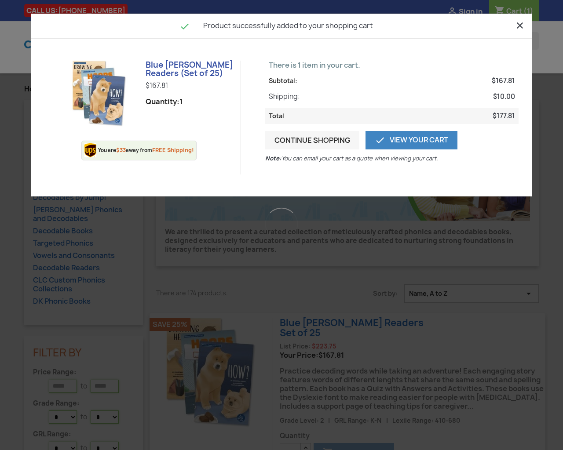 The height and width of the screenshot is (450, 563). I want to click on a: View Your Cart, so click(411, 140).